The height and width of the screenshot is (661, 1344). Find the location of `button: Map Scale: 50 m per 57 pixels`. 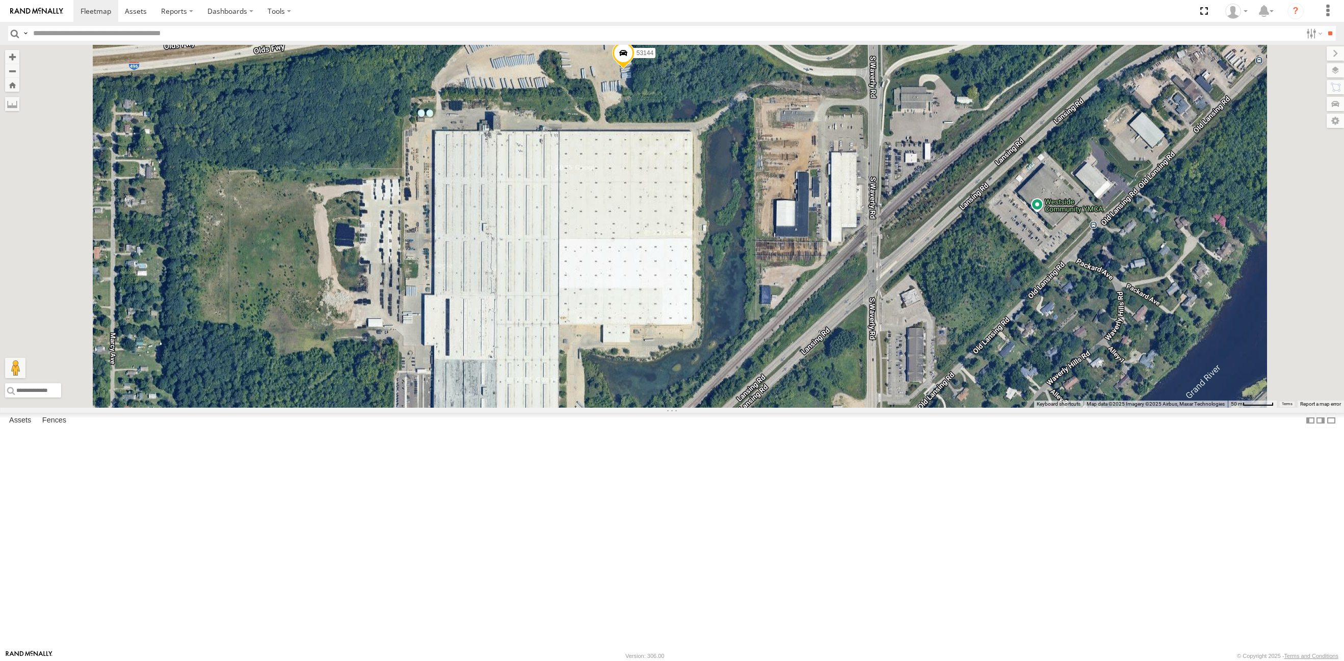

button: Map Scale: 50 m per 57 pixels is located at coordinates (1252, 404).